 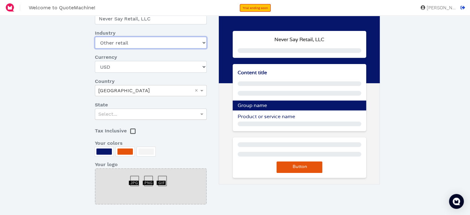 I want to click on img: QuoteM_icon_flat.png, so click(x=10, y=7).